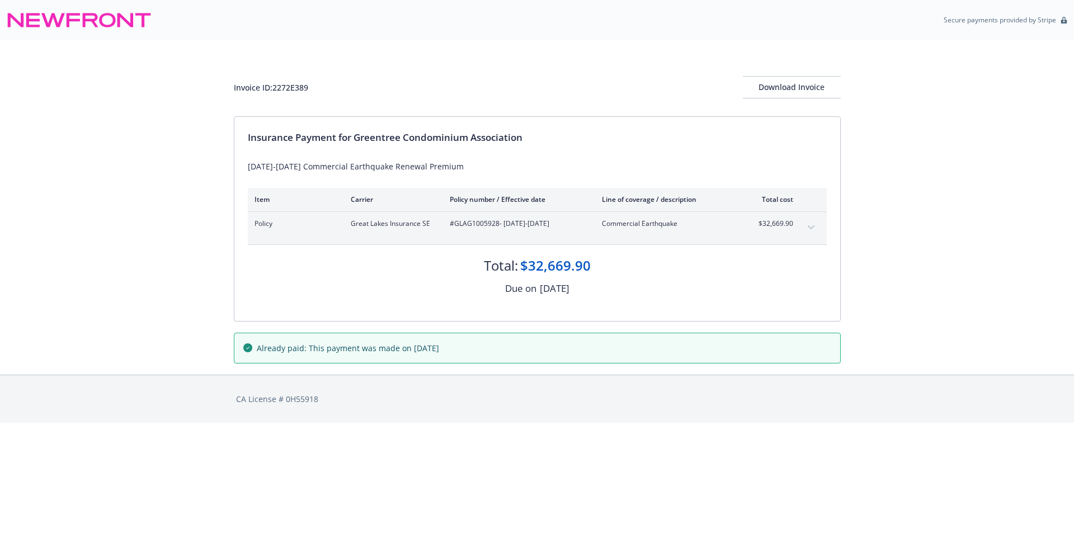 Image resolution: width=1074 pixels, height=553 pixels. What do you see at coordinates (667, 199) in the screenshot?
I see `div: Line of coverage / description` at bounding box center [667, 199].